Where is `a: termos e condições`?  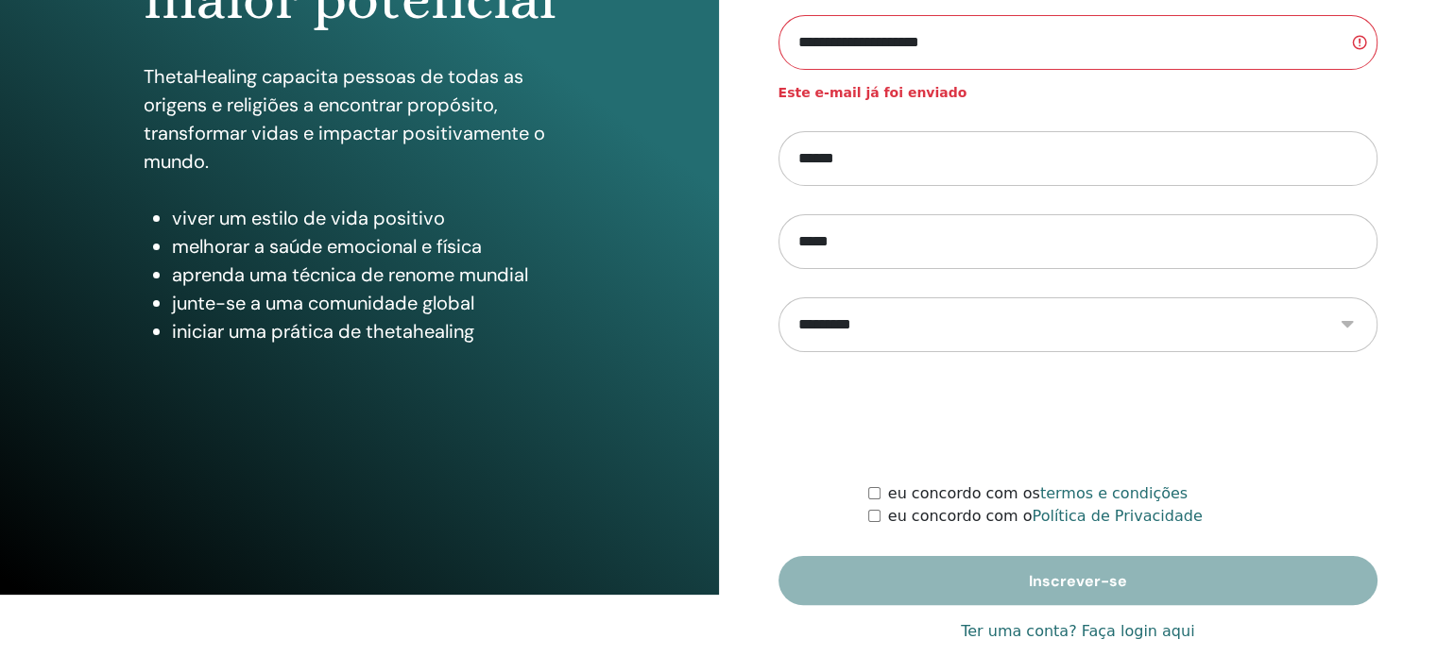 a: termos e condições is located at coordinates (1114, 493).